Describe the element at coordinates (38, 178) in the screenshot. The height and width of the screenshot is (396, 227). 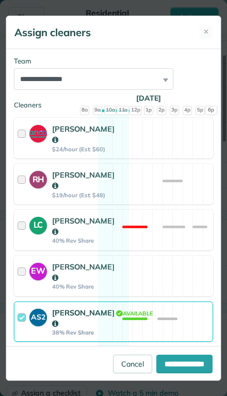
I see `strong: RH` at that location.